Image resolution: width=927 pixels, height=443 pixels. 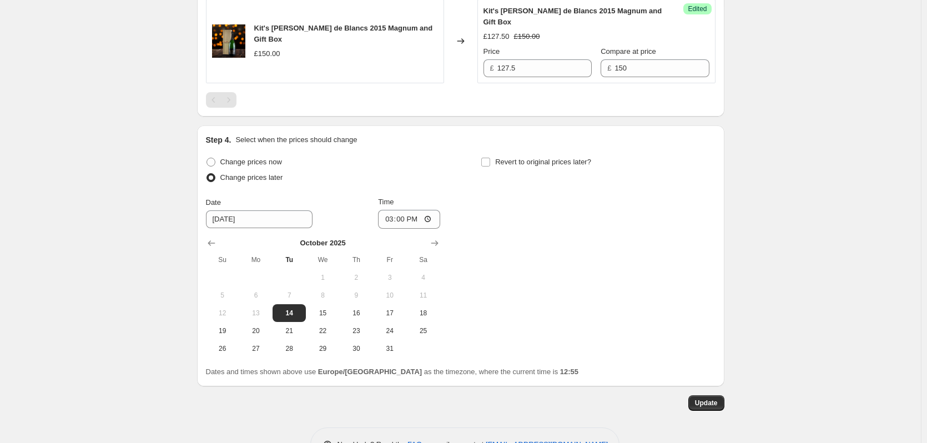 What do you see at coordinates (323, 278) in the screenshot?
I see `button: Wednesday October 1 2025` at bounding box center [323, 278].